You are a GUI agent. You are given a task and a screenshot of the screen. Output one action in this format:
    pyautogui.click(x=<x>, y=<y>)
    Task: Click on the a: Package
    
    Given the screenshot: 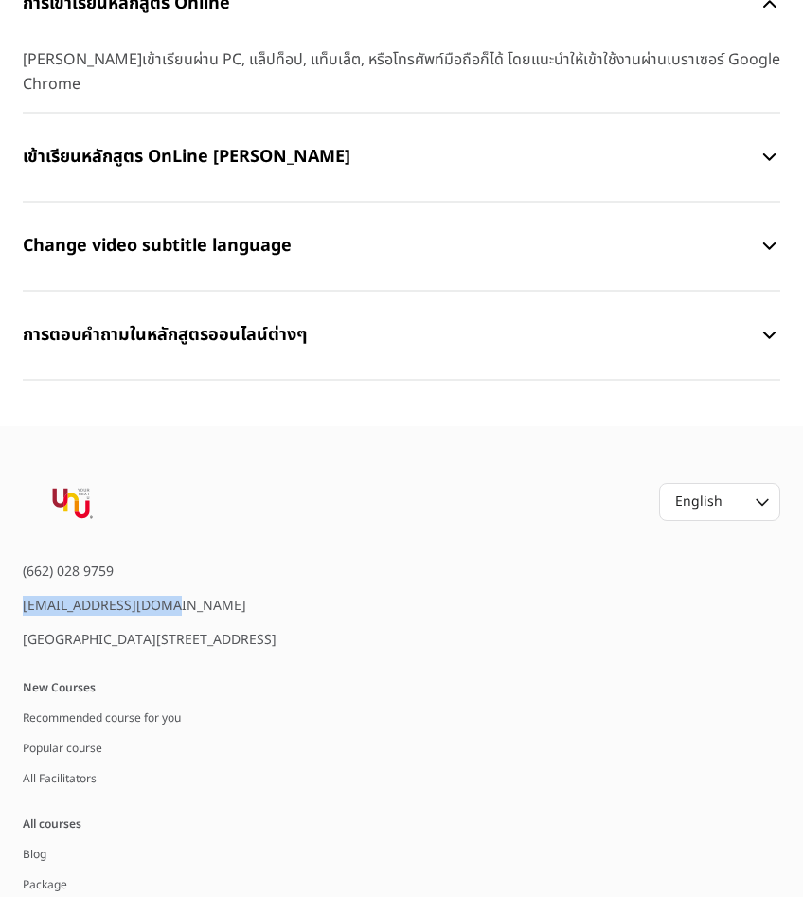 What is the action you would take?
    pyautogui.click(x=45, y=885)
    